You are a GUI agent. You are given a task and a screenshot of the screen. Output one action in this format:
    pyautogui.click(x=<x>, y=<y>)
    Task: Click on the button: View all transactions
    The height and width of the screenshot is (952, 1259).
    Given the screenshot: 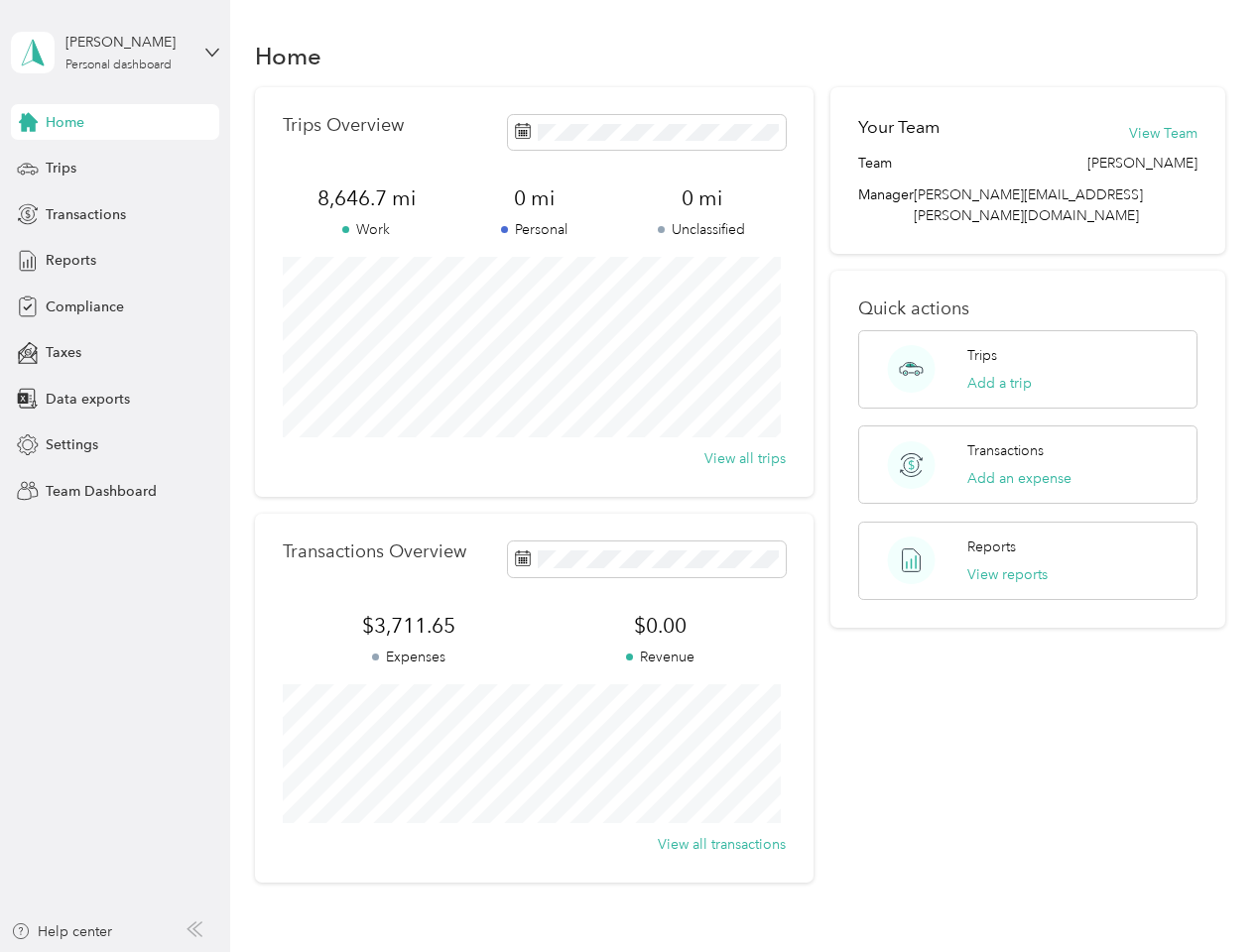 What is the action you would take?
    pyautogui.click(x=722, y=844)
    